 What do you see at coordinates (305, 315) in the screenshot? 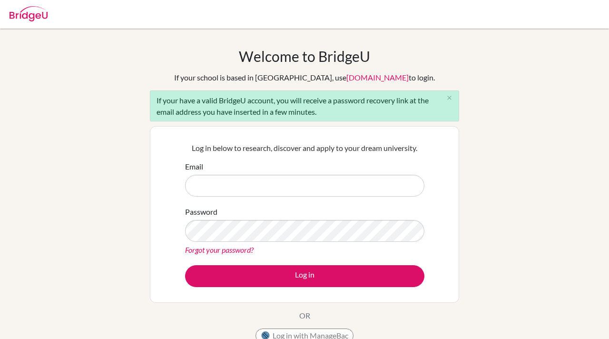
I see `p: OR` at bounding box center [305, 315].